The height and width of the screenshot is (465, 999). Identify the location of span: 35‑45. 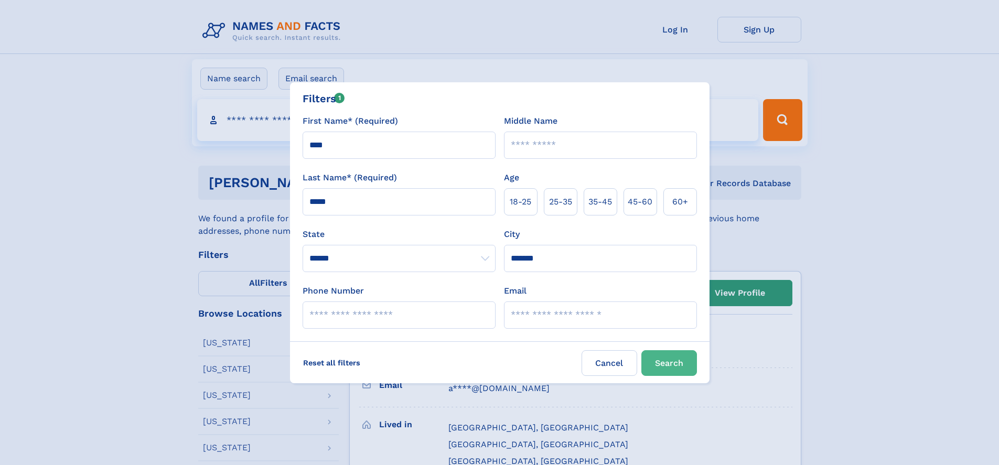
(600, 202).